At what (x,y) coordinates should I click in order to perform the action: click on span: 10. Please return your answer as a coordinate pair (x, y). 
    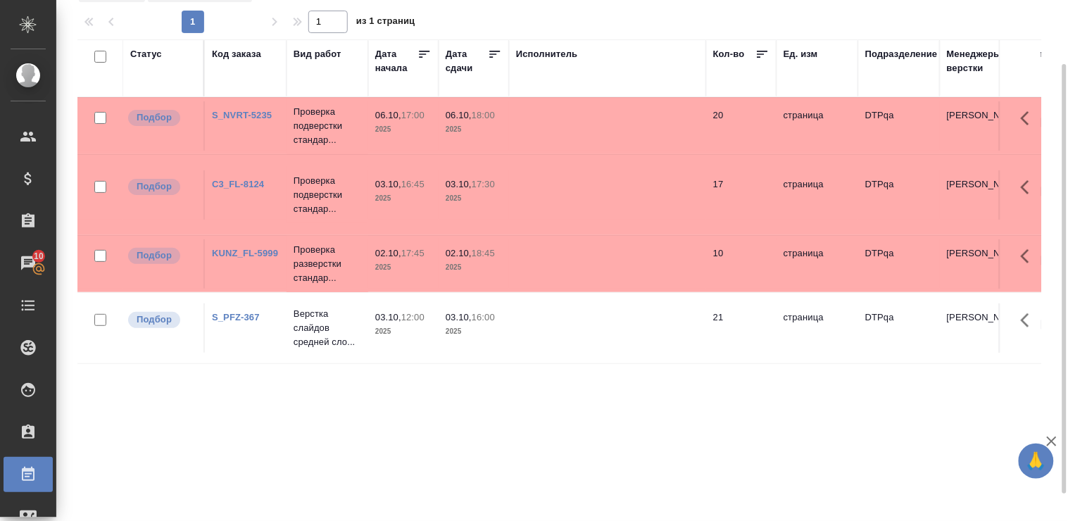
    Looking at the image, I should click on (39, 256).